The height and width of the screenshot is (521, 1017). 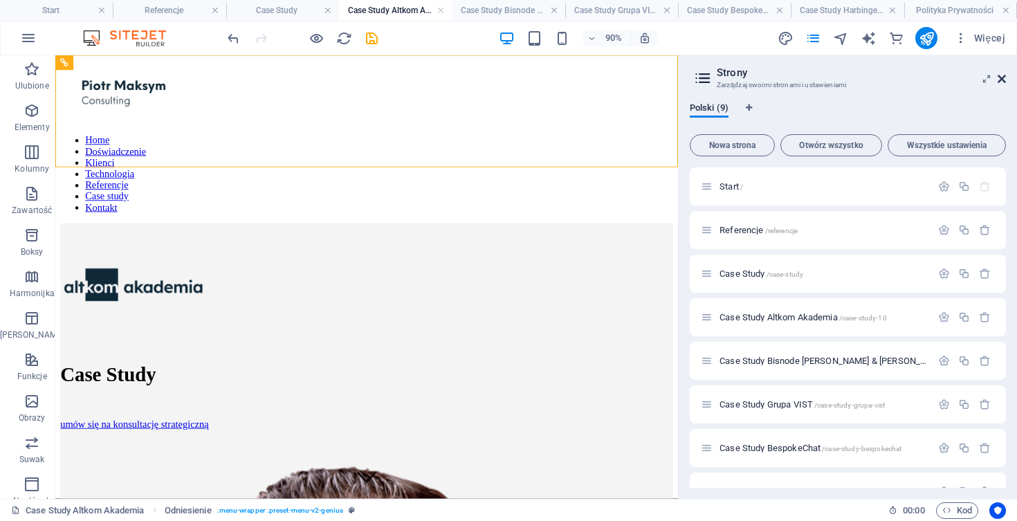 What do you see at coordinates (813, 38) in the screenshot?
I see `i: Strony (Ctrl+Alt+S)` at bounding box center [813, 38].